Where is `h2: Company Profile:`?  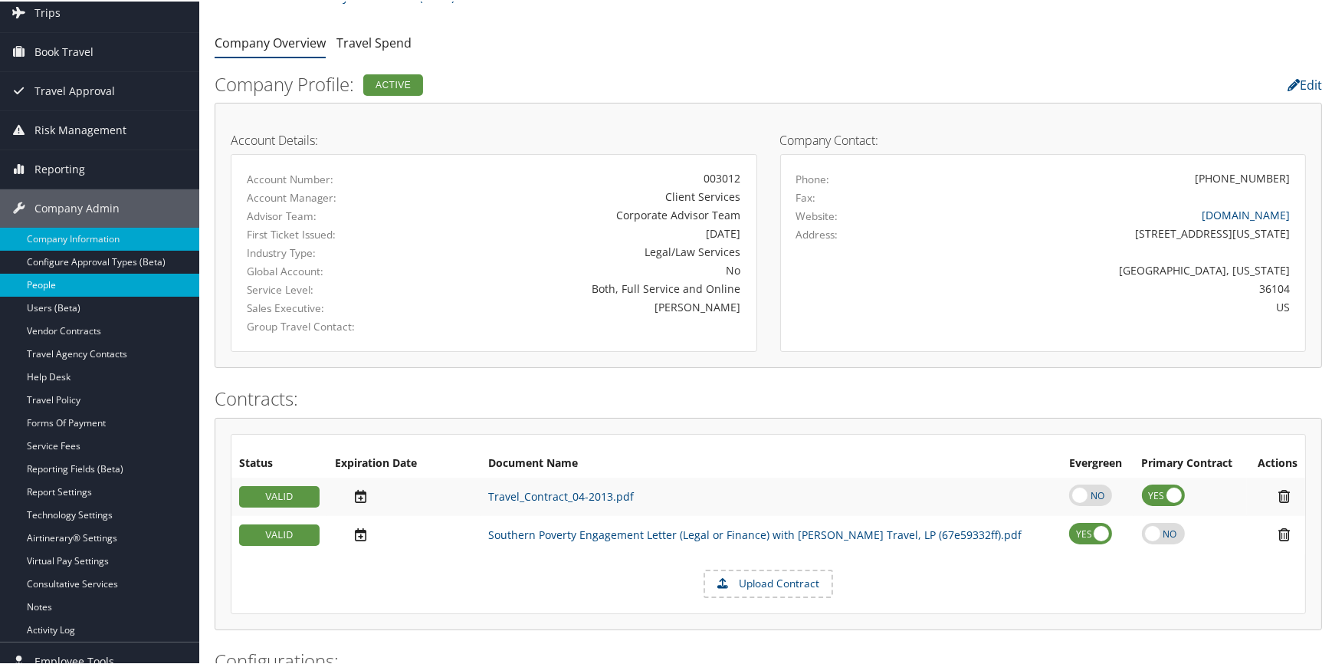 h2: Company Profile: is located at coordinates (579, 83).